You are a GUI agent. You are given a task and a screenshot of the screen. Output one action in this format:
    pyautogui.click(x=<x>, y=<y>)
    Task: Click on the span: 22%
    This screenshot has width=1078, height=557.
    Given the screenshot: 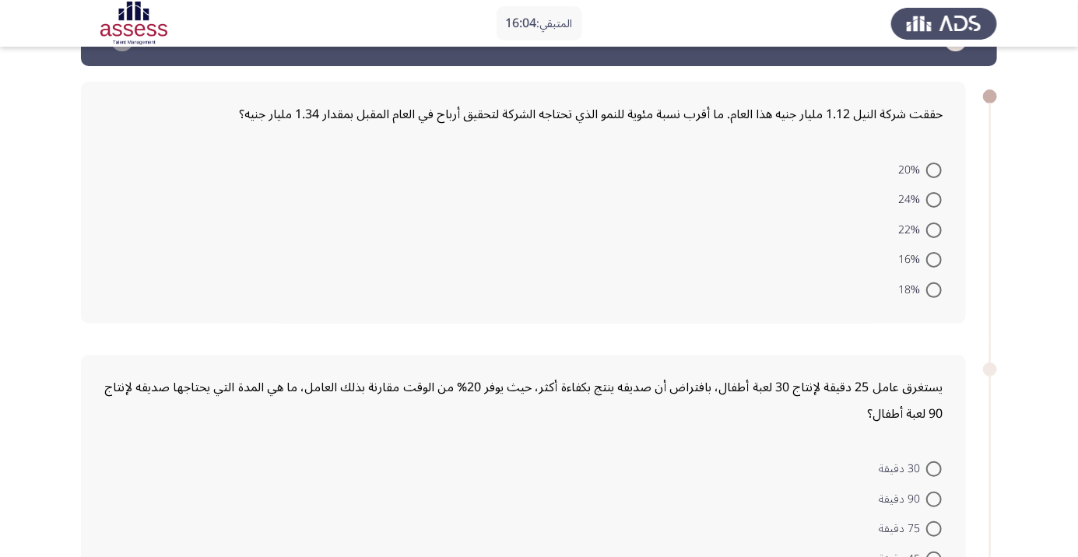 What is the action you would take?
    pyautogui.click(x=912, y=230)
    